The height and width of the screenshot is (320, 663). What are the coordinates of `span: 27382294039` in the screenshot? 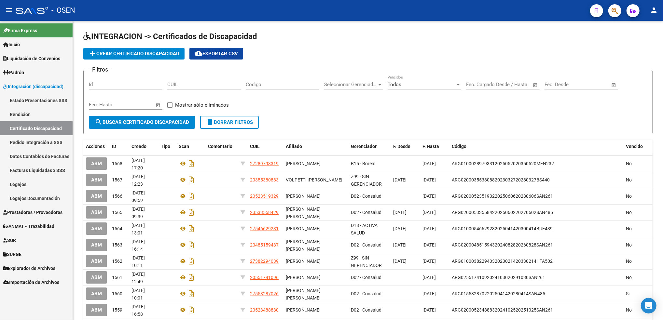 It's located at (264, 261).